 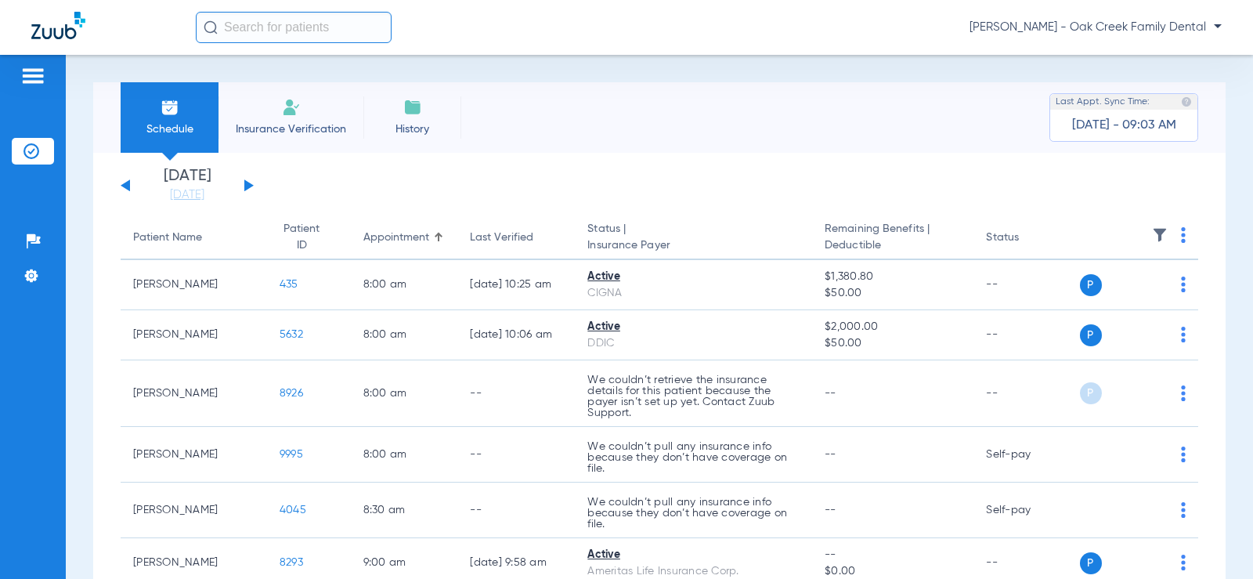 I want to click on div: Chat Widget, so click(x=1214, y=541).